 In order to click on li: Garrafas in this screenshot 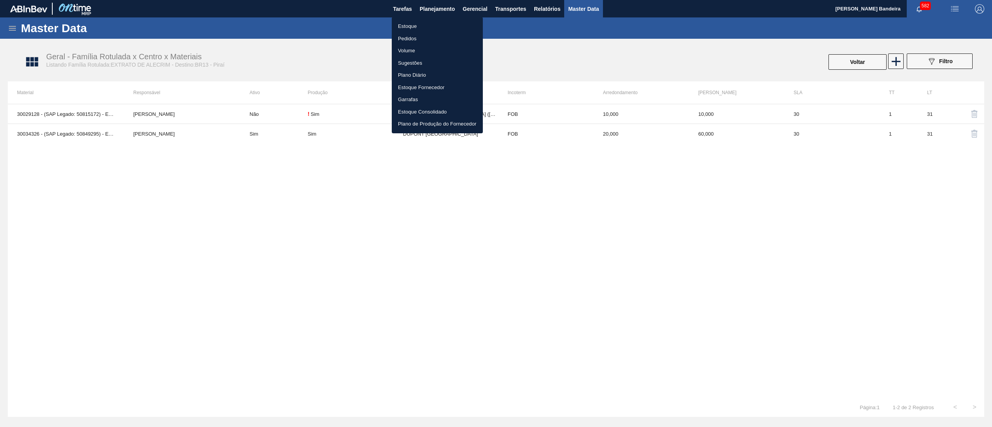, I will do `click(437, 100)`.